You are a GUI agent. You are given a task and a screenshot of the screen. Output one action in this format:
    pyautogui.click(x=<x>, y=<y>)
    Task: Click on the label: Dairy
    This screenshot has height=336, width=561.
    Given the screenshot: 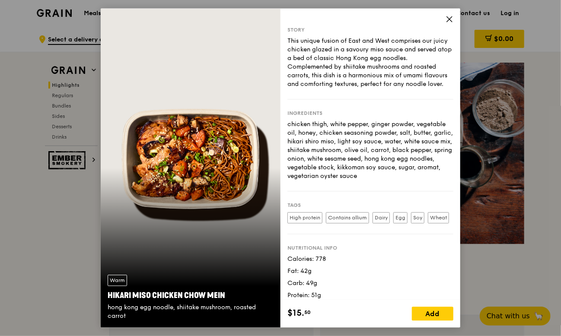 What is the action you would take?
    pyautogui.click(x=381, y=218)
    